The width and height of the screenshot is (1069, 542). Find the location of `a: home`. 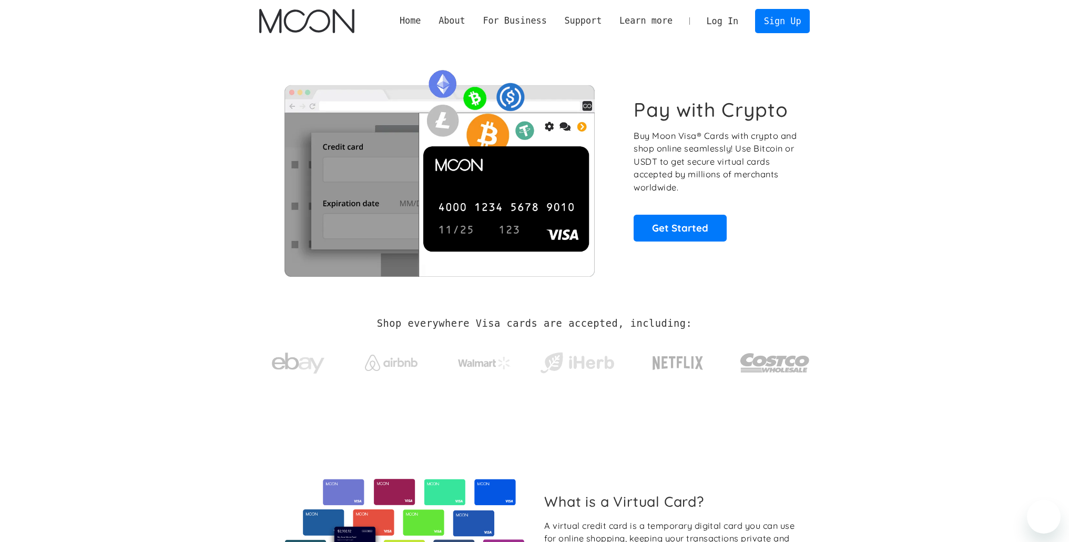

a: home is located at coordinates (307, 21).